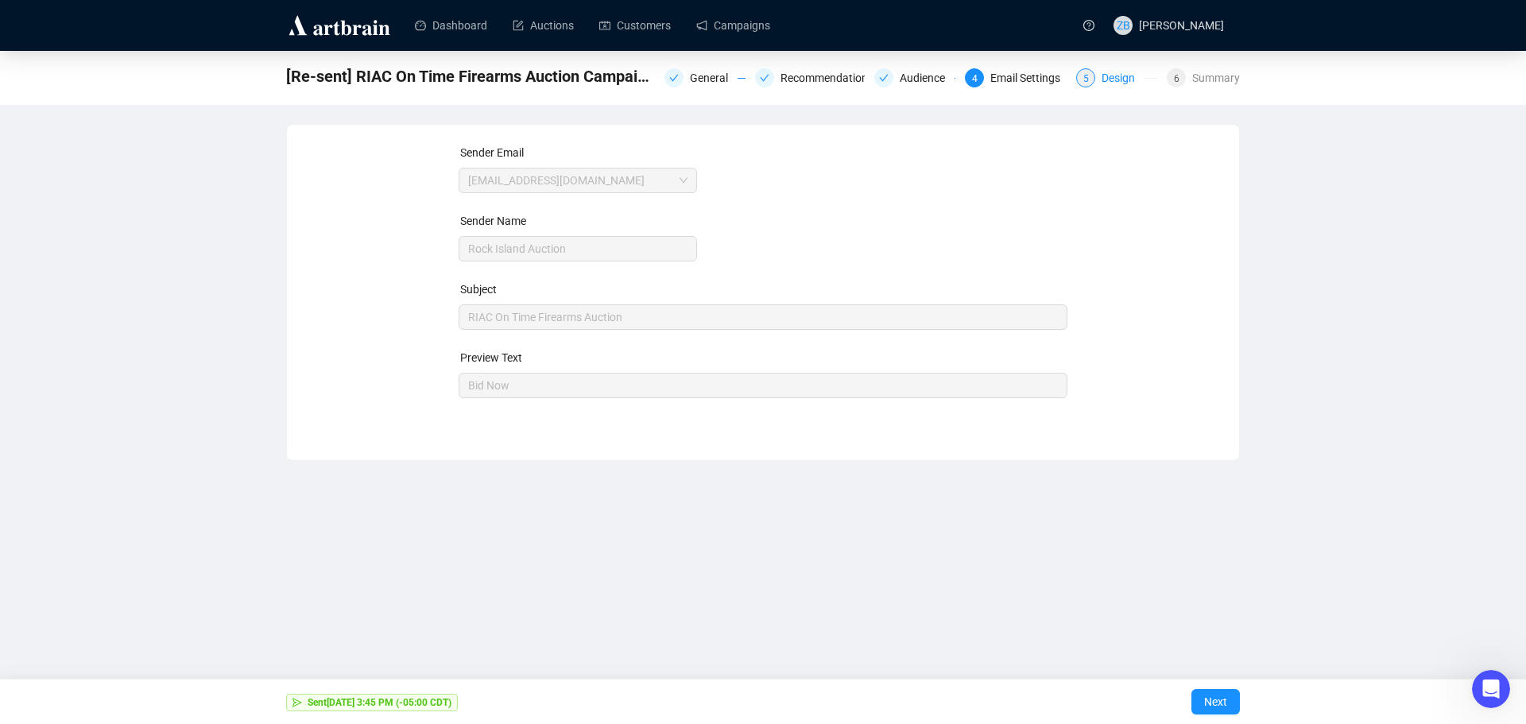  I want to click on a: Customers, so click(635, 25).